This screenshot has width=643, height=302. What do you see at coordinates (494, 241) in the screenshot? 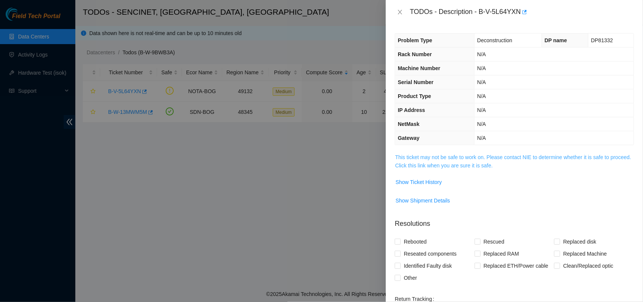
I see `span: Rescued` at bounding box center [494, 241].